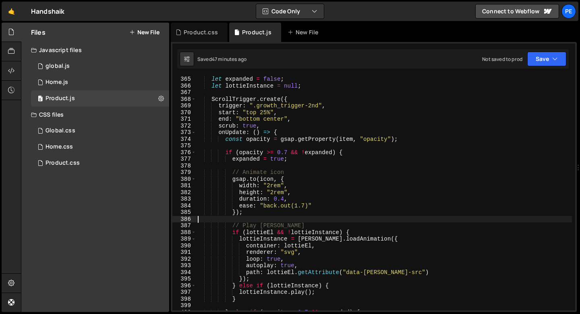 This screenshot has width=580, height=314. I want to click on div: 387, so click(184, 225).